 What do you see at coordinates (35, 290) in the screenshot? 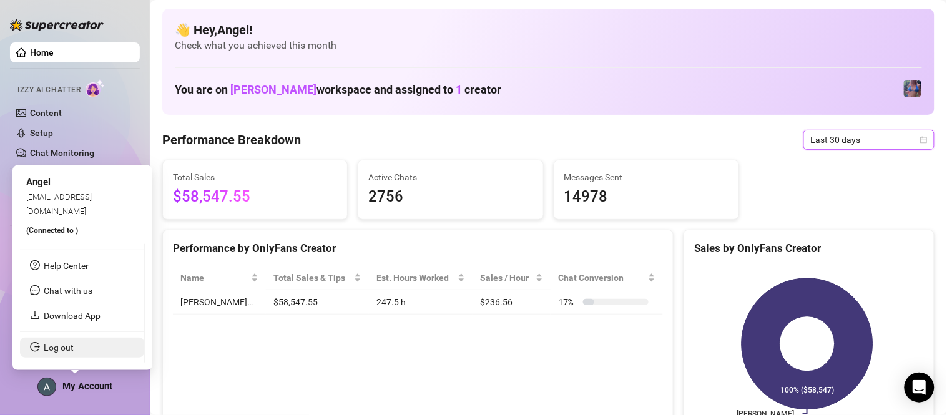
I see `span: message` at bounding box center [35, 290].